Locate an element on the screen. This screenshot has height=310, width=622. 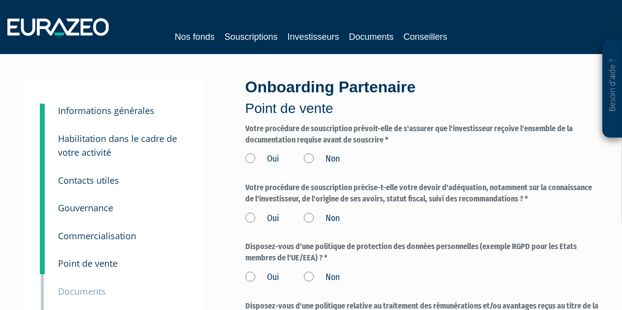
label: Votre procédure de souscription précise-t-elle votre devoir d'adéquation, notamment sur la connai... is located at coordinates (422, 194).